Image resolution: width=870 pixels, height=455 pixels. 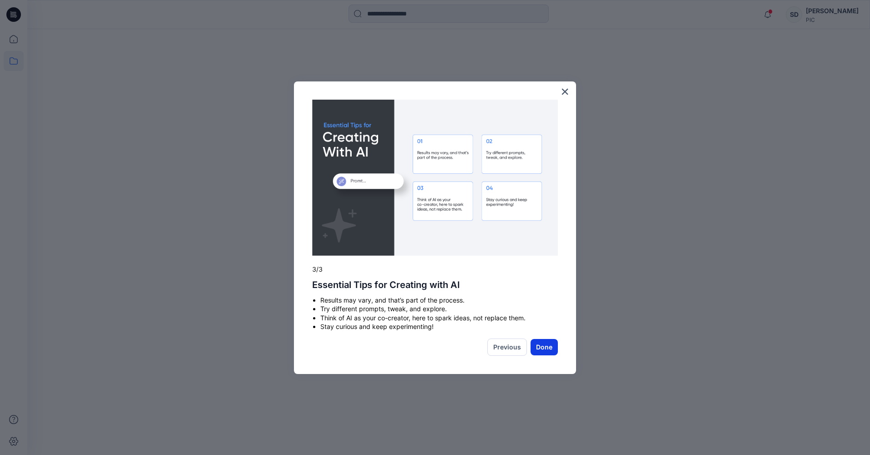 I want to click on li: Results may vary, and that’s part of the process., so click(x=439, y=300).